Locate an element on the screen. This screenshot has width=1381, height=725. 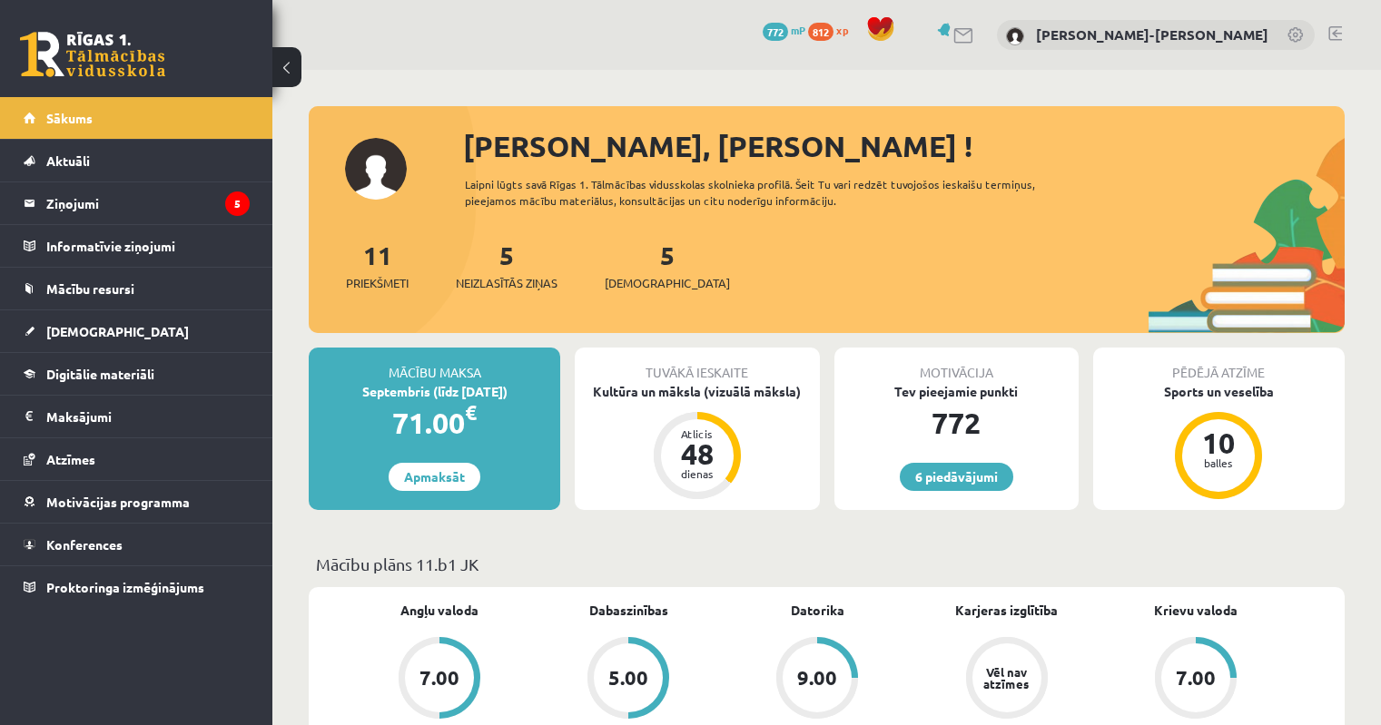
a: Rīgas 1. Tālmācības vidusskola is located at coordinates (93, 54).